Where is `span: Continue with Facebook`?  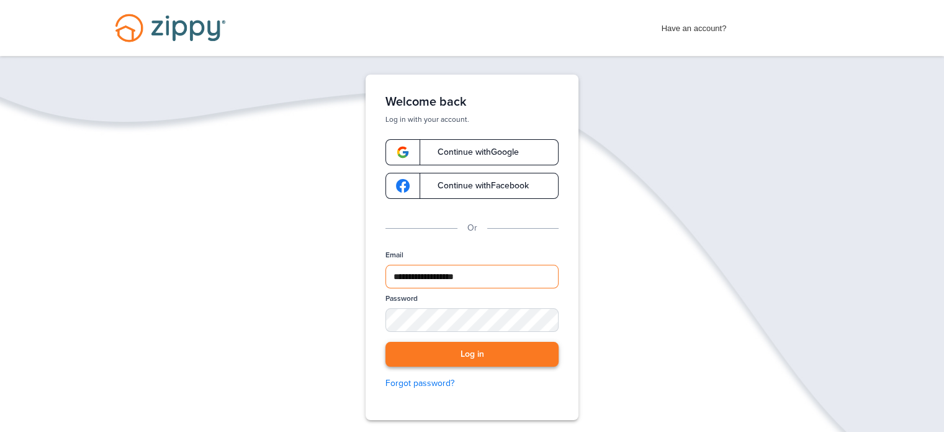 span: Continue with Facebook is located at coordinates (477, 186).